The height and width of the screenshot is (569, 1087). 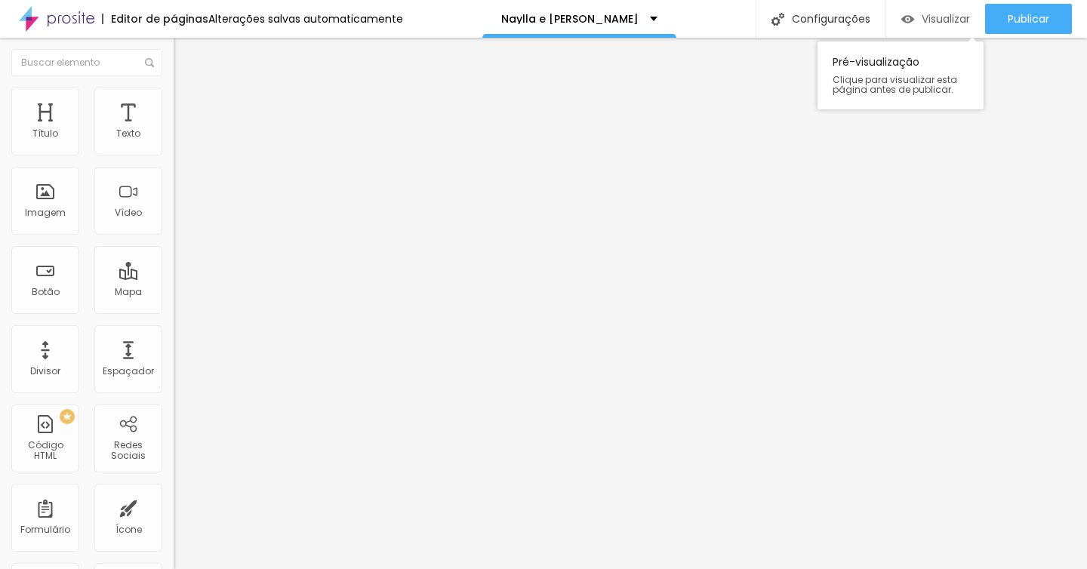 What do you see at coordinates (45, 133) in the screenshot?
I see `font: Título` at bounding box center [45, 133].